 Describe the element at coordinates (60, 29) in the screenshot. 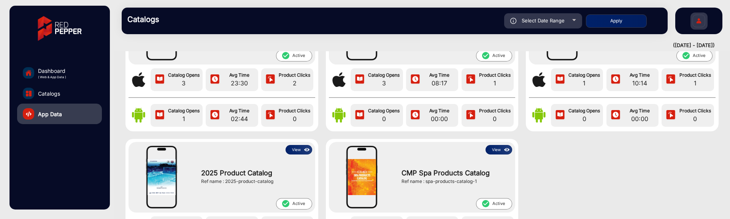

I see `img: vmg-logo` at that location.